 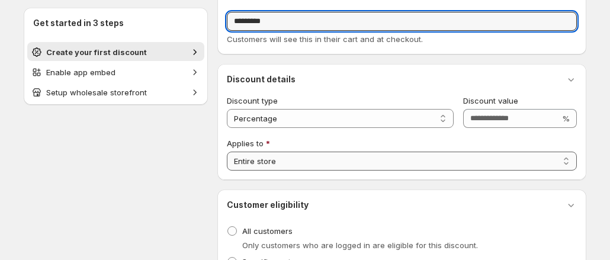 What do you see at coordinates (490, 101) in the screenshot?
I see `span: Discount value` at bounding box center [490, 101].